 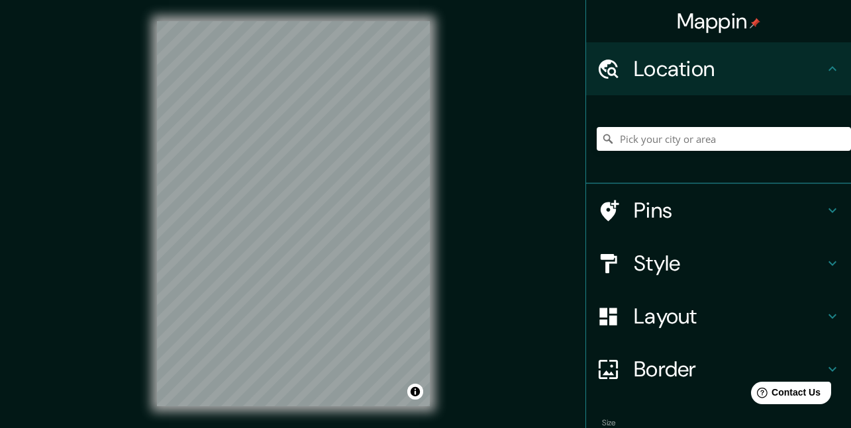 What do you see at coordinates (729, 211) in the screenshot?
I see `h4: Pins` at bounding box center [729, 211].